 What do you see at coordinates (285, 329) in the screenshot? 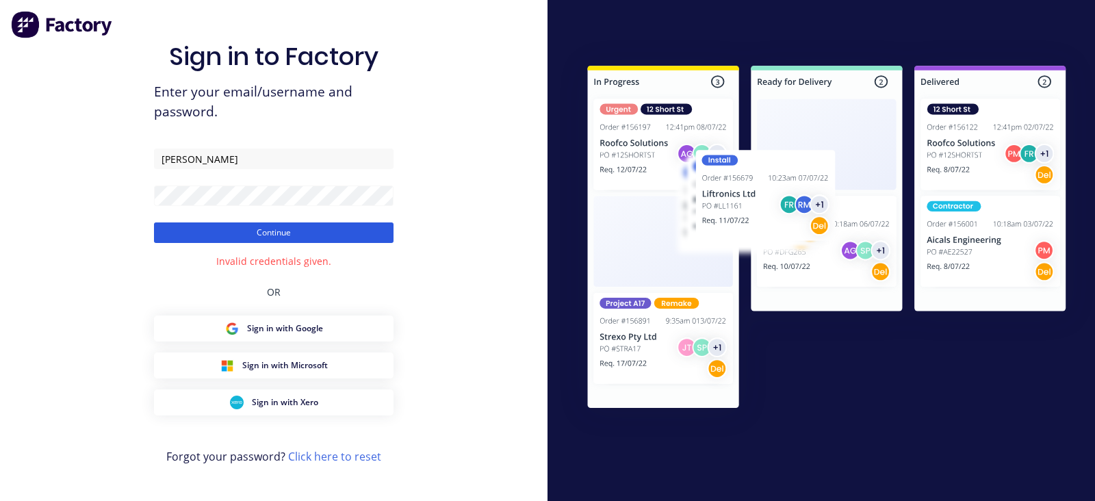
I see `span: Sign in with Google` at bounding box center [285, 329].